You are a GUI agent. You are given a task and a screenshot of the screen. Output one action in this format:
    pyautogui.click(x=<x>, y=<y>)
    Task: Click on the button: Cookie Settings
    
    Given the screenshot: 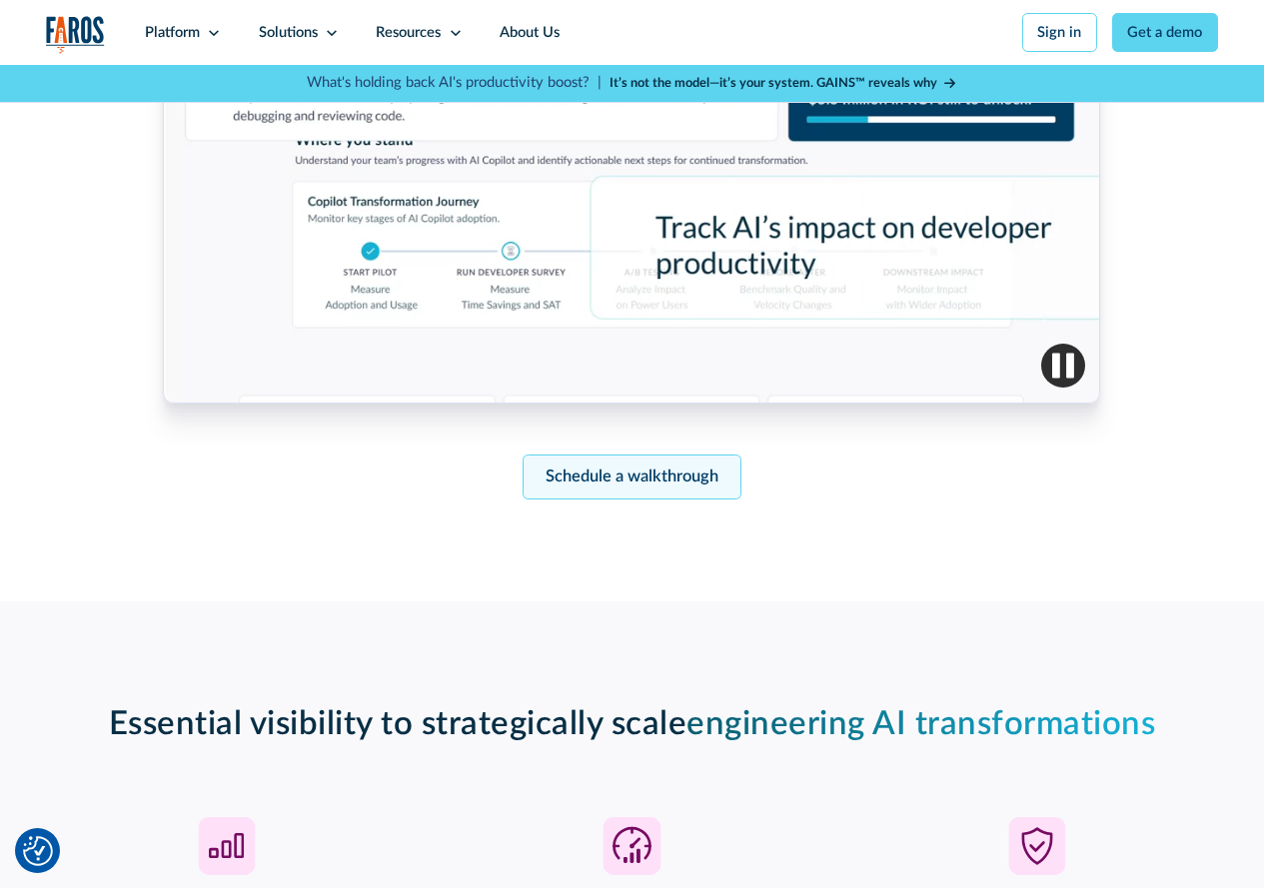 What is the action you would take?
    pyautogui.click(x=38, y=851)
    